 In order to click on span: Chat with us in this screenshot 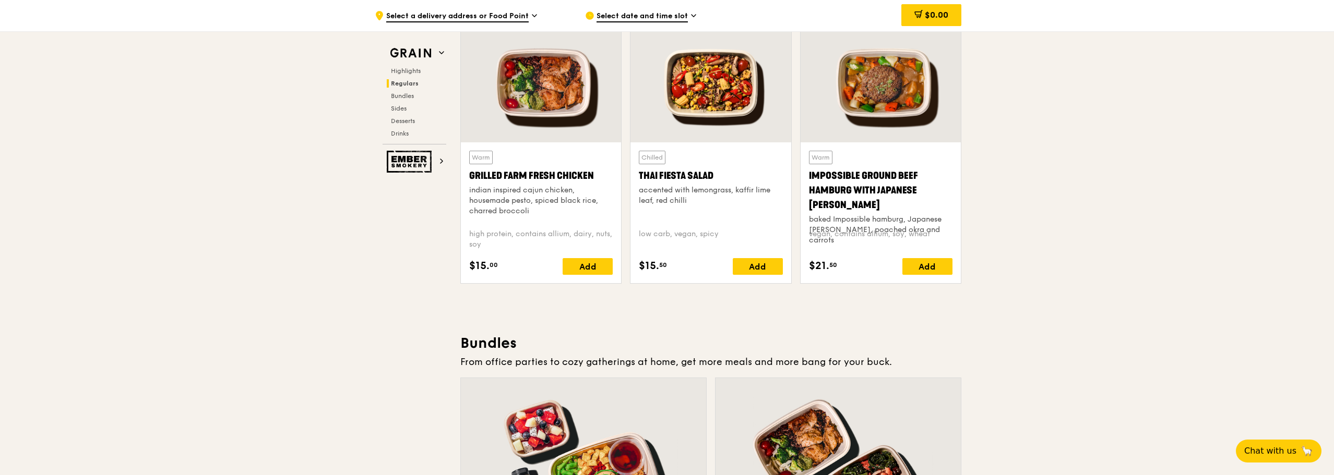, I will do `click(1270, 451)`.